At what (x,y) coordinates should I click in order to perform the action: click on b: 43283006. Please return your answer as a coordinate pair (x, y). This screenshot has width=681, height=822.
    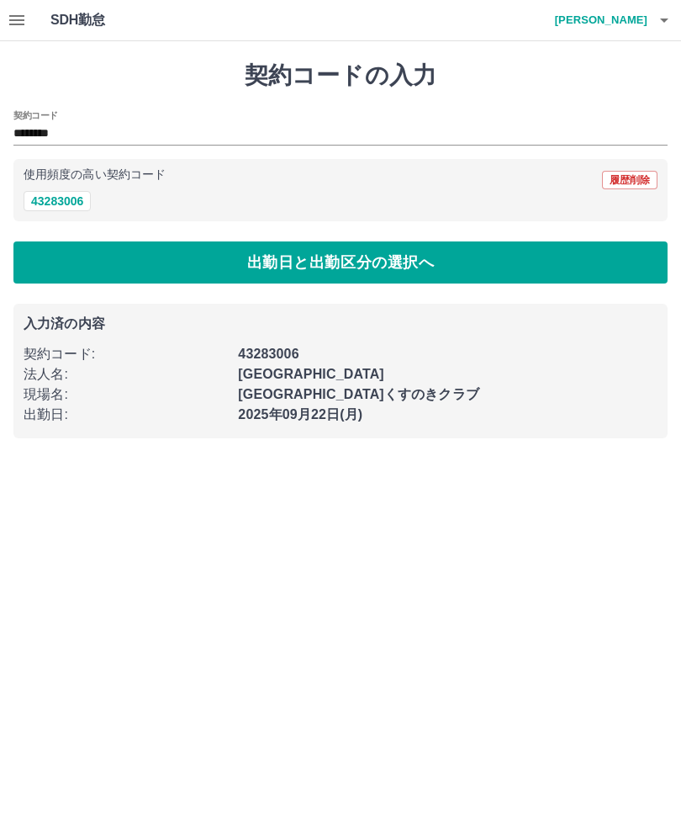
    Looking at the image, I should click on (268, 353).